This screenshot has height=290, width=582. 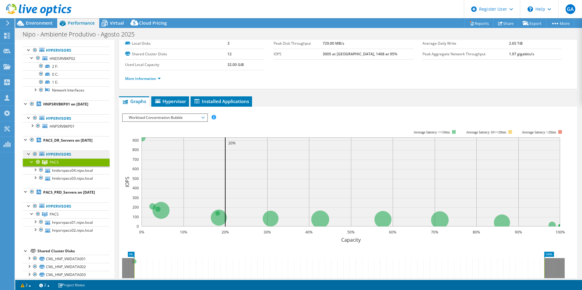 What do you see at coordinates (135, 140) in the screenshot?
I see `text: 900` at bounding box center [135, 140].